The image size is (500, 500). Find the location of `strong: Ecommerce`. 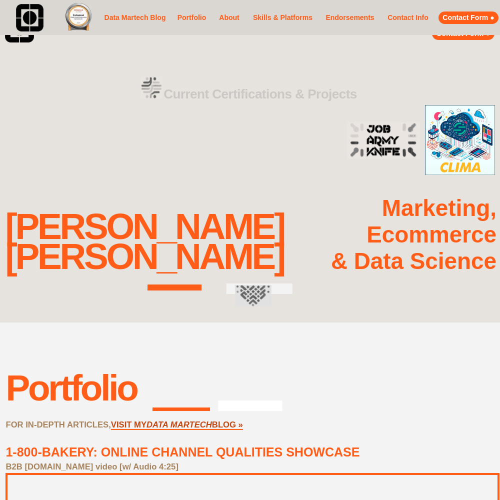

strong: Ecommerce is located at coordinates (432, 235).